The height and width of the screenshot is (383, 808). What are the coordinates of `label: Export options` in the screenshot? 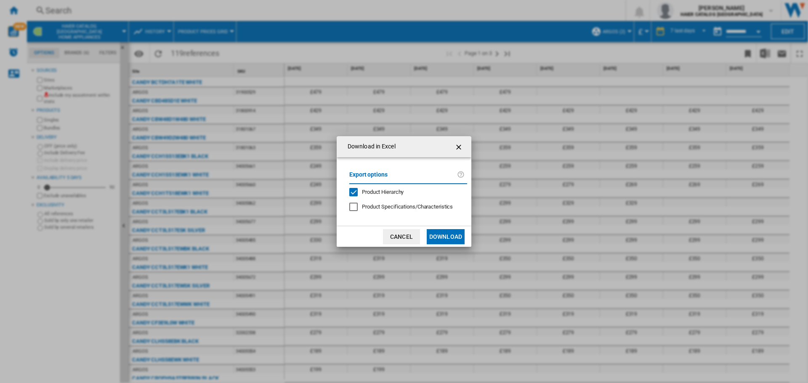 It's located at (403, 178).